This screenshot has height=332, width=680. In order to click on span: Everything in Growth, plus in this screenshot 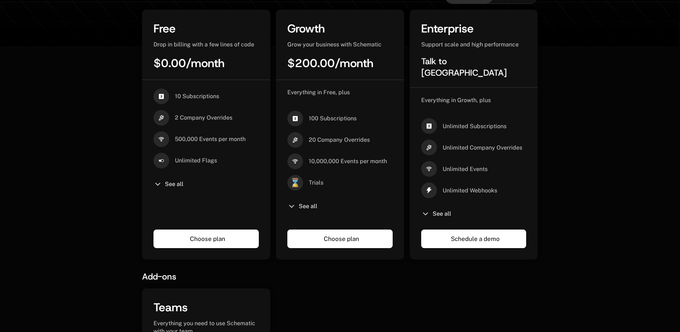, I will do `click(456, 100)`.